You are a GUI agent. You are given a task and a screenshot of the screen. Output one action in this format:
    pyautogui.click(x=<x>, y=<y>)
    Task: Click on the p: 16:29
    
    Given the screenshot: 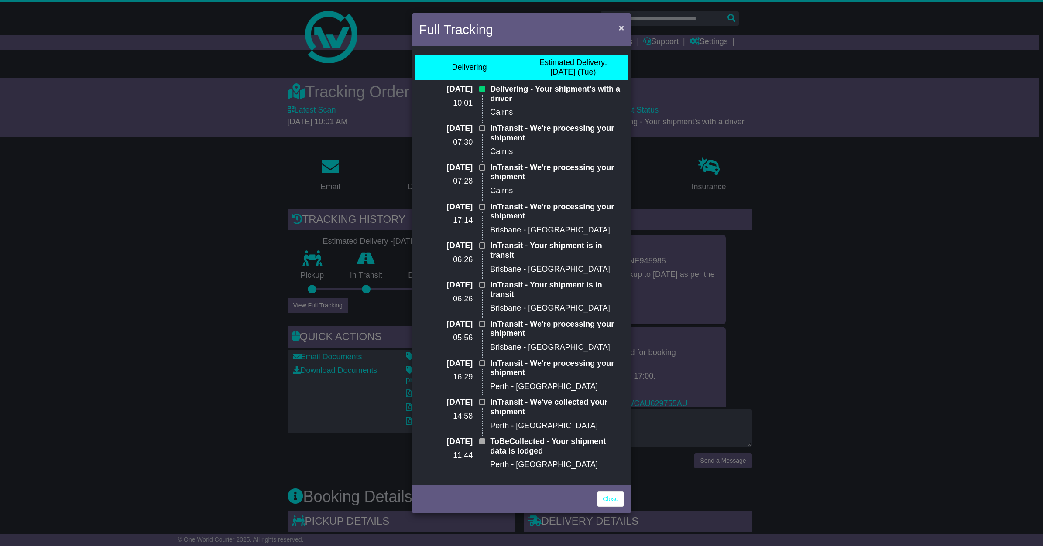 What is the action you would take?
    pyautogui.click(x=446, y=378)
    